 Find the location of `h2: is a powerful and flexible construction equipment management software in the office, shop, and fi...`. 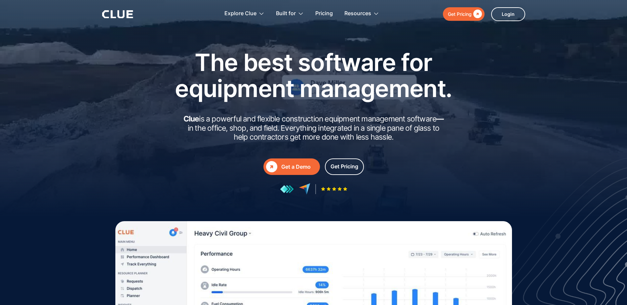

h2: is a powerful and flexible construction equipment management software in the office, shop, and fi... is located at coordinates (314, 128).